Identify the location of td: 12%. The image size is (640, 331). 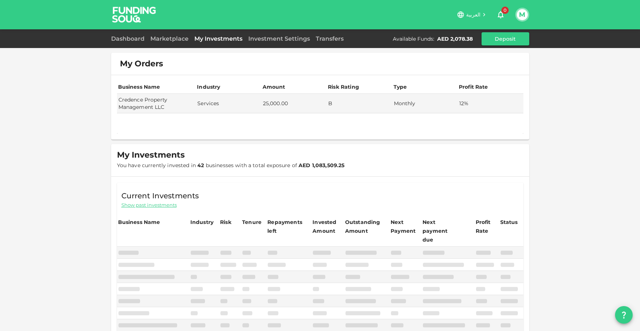
(490, 103).